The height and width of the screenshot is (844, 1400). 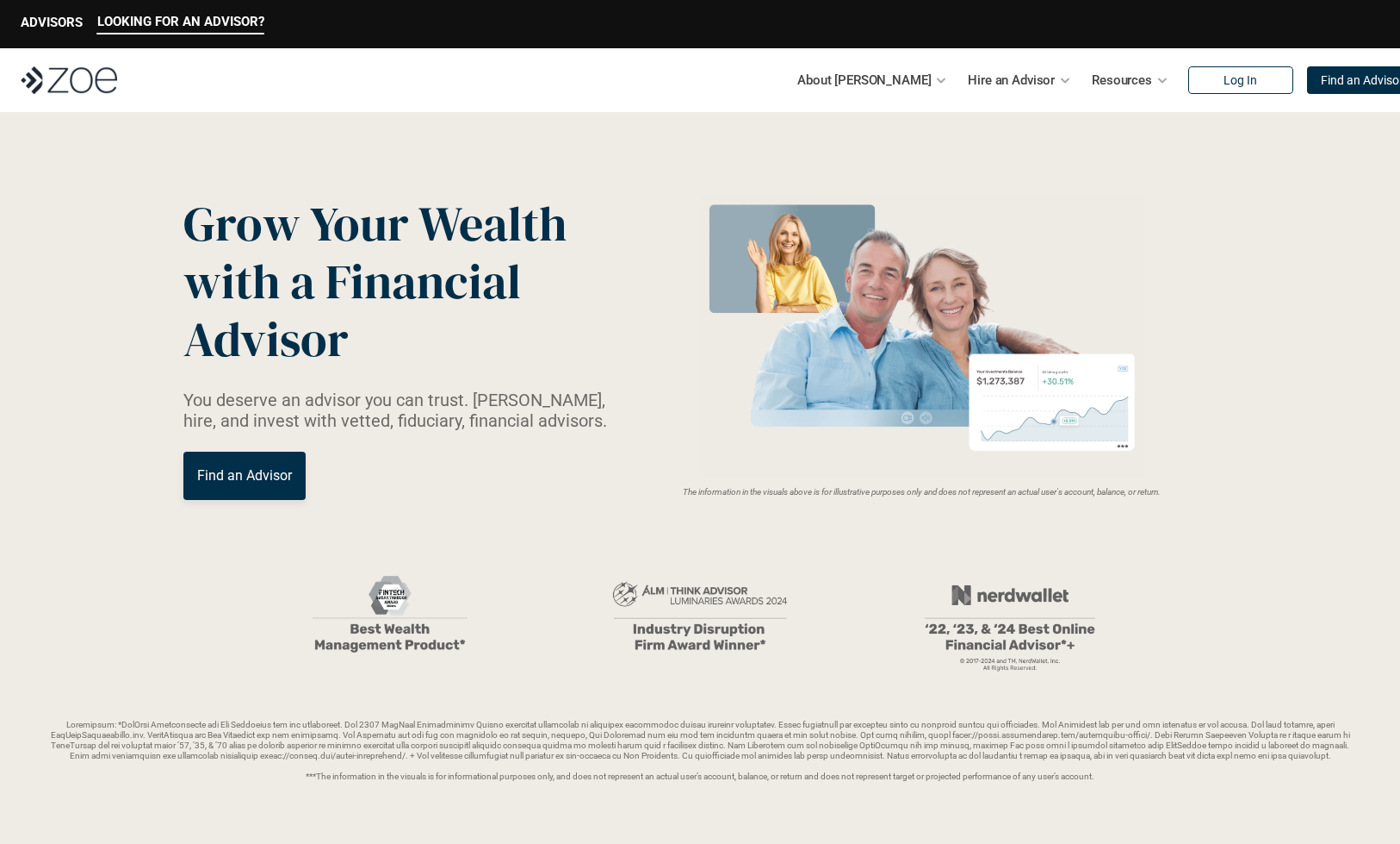 I want to click on a: Find an Advisor, so click(x=245, y=476).